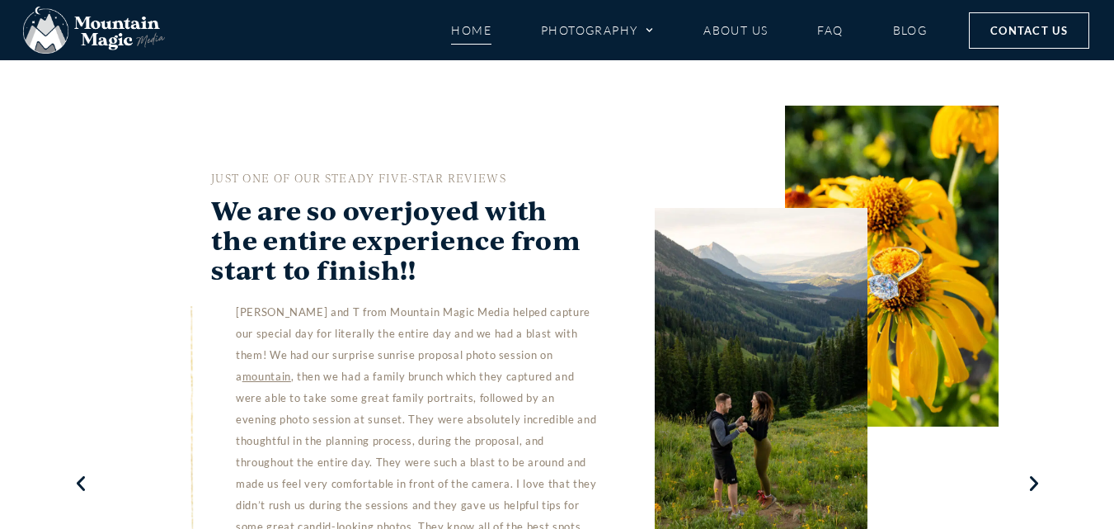 The width and height of the screenshot is (1114, 529). I want to click on p: We are so overjoyed with the entire experience from start to finish!!, so click(404, 241).